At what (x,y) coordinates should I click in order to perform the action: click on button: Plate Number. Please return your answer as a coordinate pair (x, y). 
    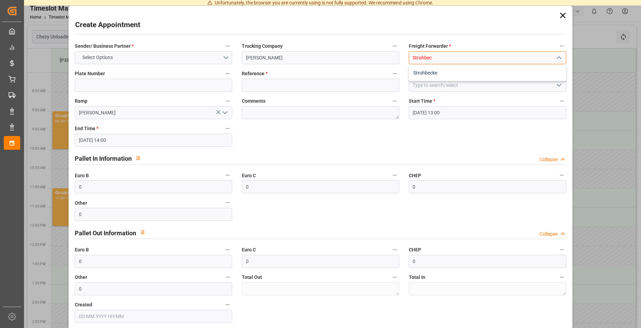
    Looking at the image, I should click on (228, 73).